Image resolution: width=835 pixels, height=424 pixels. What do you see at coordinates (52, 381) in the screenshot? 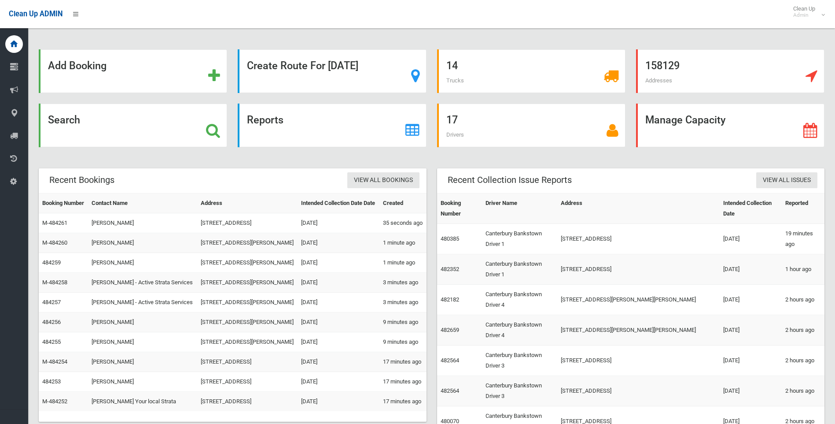
I see `a: 484253` at bounding box center [52, 381].